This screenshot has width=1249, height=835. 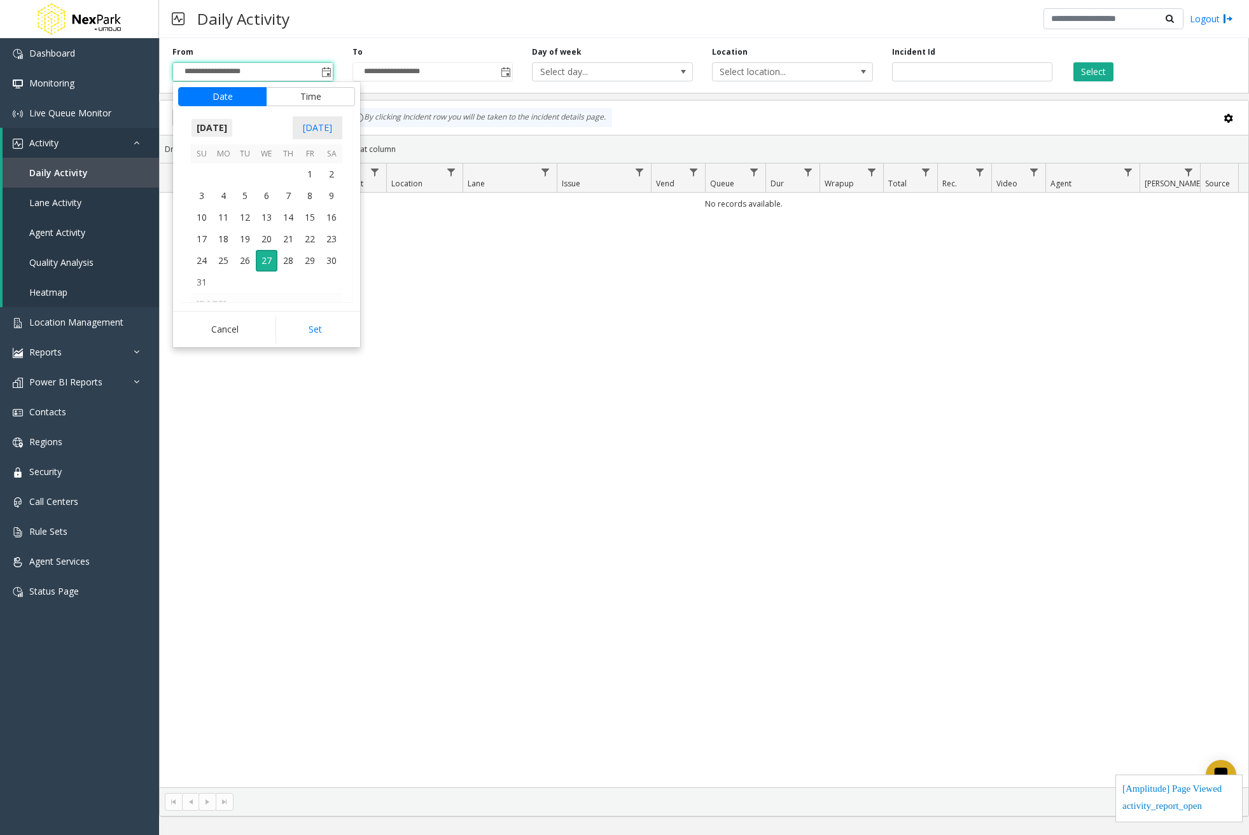 I want to click on th: Su, so click(x=202, y=154).